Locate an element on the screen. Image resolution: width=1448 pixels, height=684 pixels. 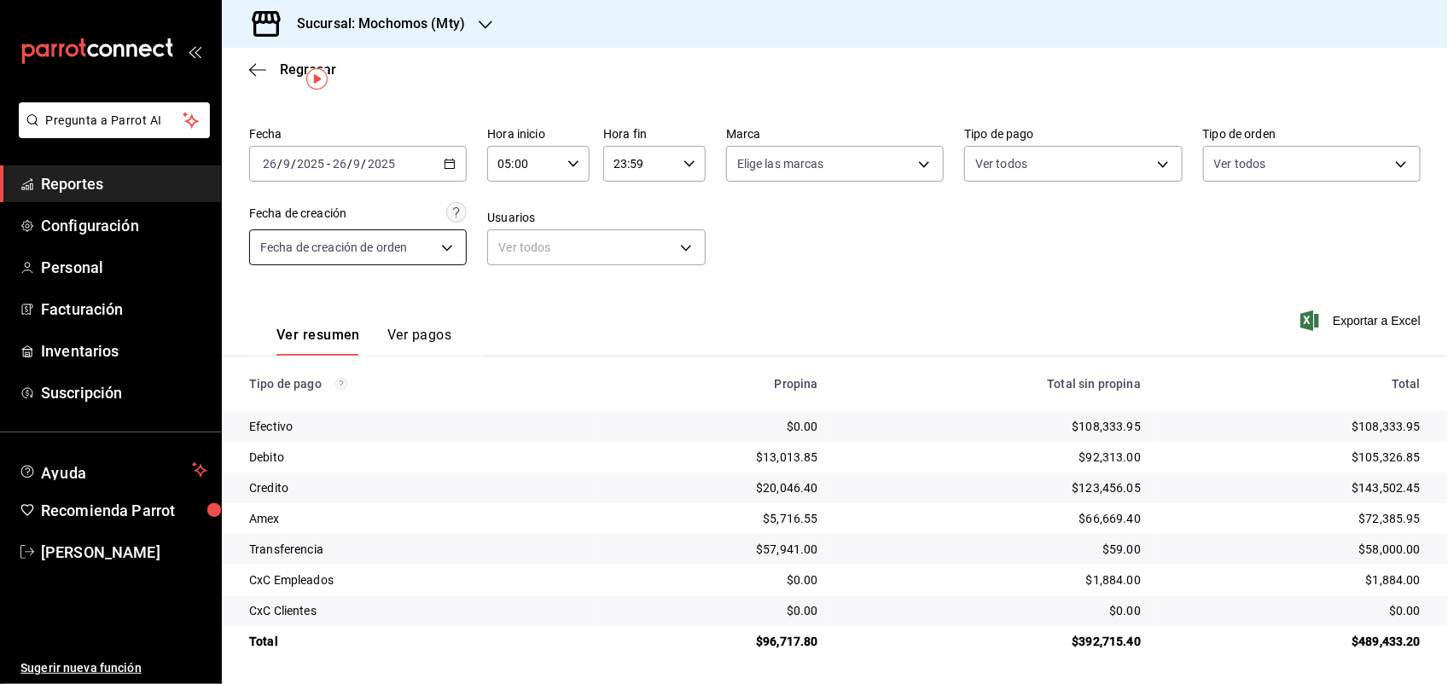
span: Fecha de creación de orden is located at coordinates (334, 247).